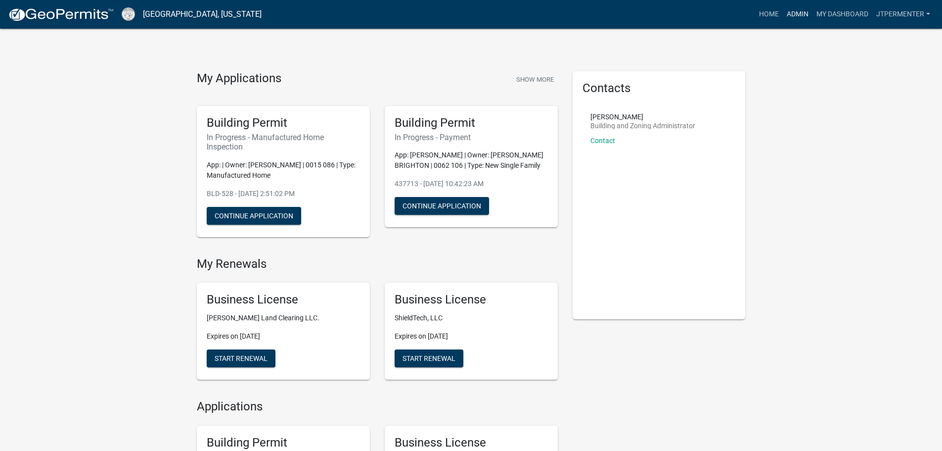 The height and width of the screenshot is (451, 942). Describe the element at coordinates (377, 264) in the screenshot. I see `h4: My Renewals` at that location.